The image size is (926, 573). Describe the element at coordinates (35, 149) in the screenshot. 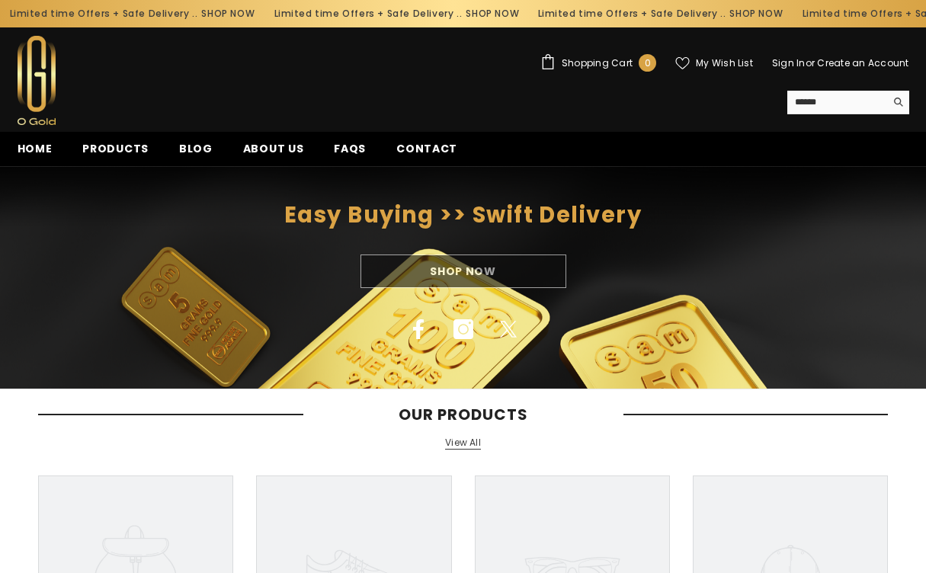

I see `span: Home` at that location.